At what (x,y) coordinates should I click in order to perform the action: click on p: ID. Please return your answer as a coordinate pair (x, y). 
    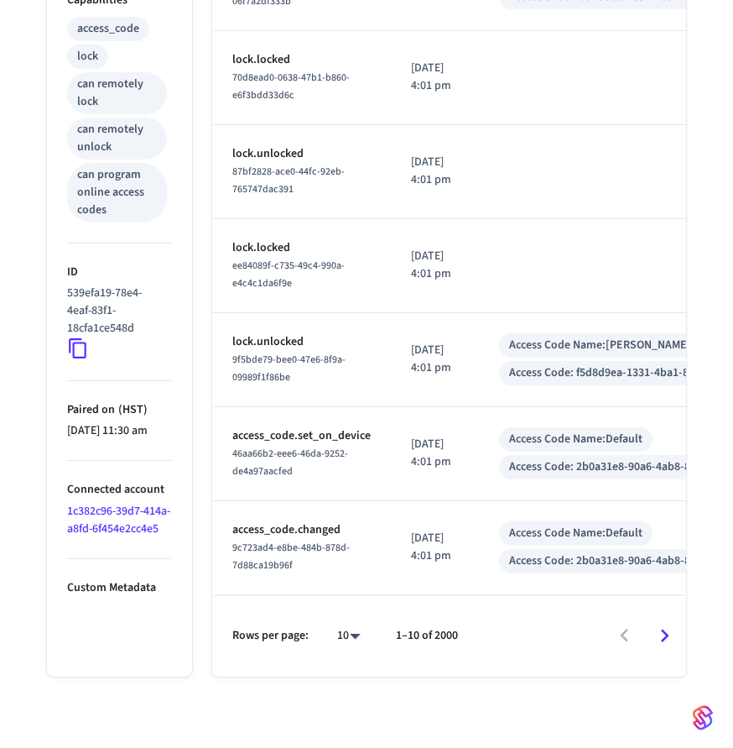
    Looking at the image, I should click on (119, 272).